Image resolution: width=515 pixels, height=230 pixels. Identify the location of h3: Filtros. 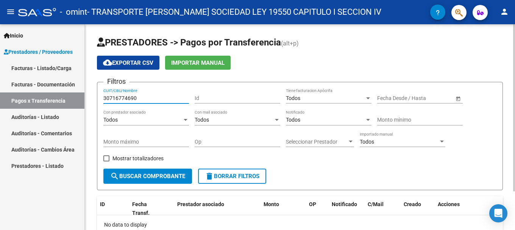
(116, 81).